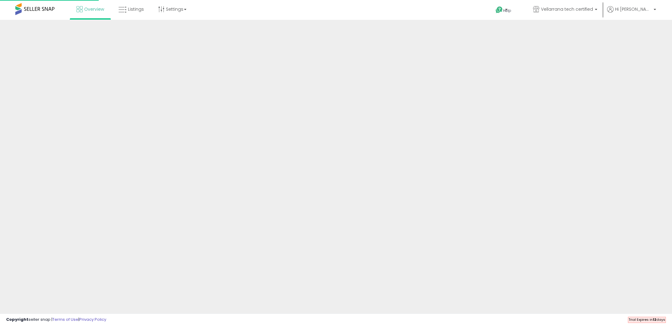  Describe the element at coordinates (567, 9) in the screenshot. I see `span: Vellarrana tech certified` at that location.